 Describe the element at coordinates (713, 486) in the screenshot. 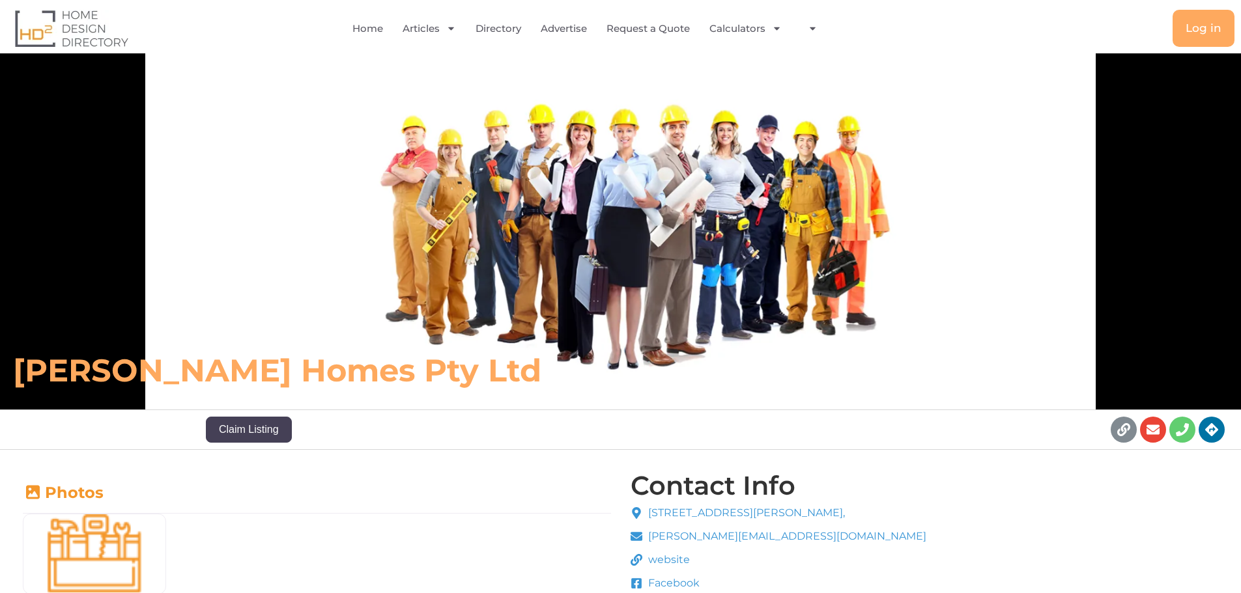

I see `h4: Contact Info` at that location.